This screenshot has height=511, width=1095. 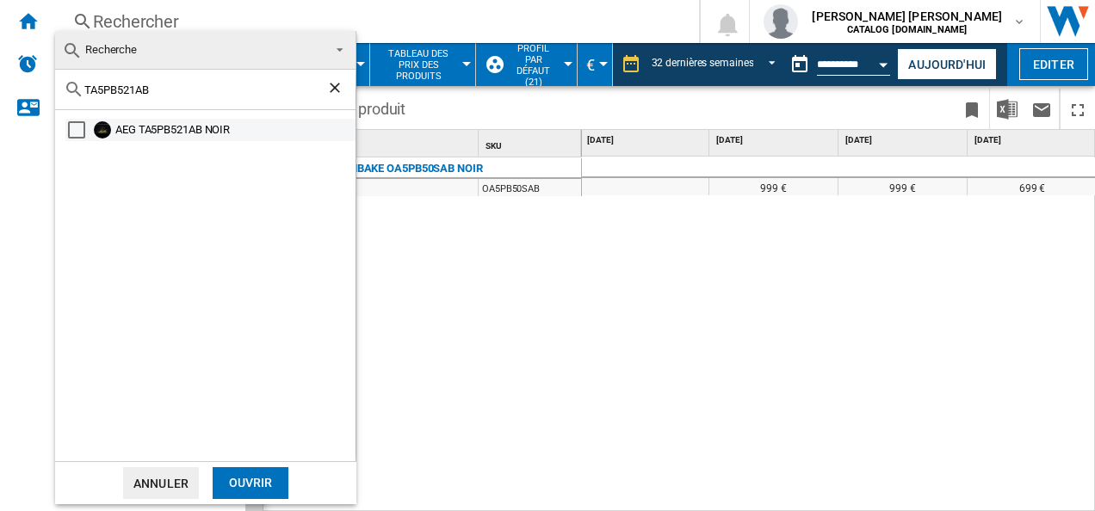 What do you see at coordinates (234, 130) in the screenshot?
I see `div: AEG TA5PB521AB NOIR` at bounding box center [234, 130].